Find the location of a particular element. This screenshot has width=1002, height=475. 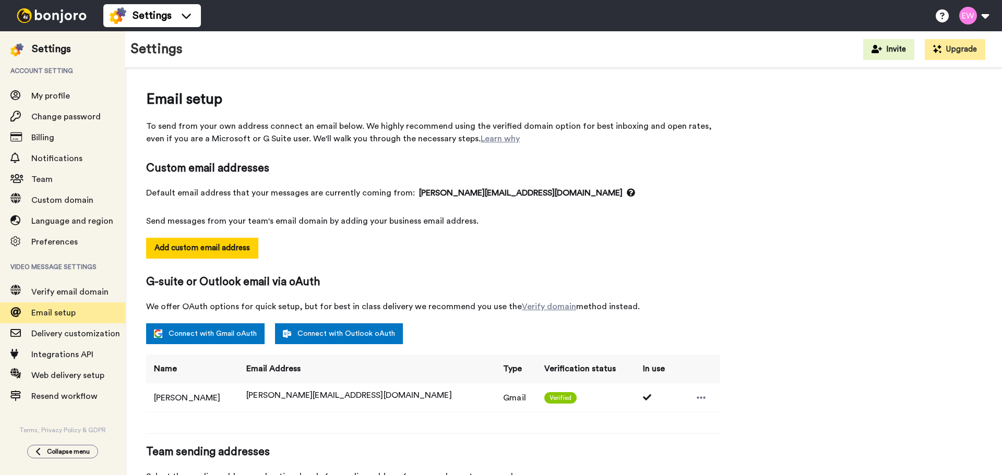

span: We offer OAuth options for quick setup, but for best in class delivery we recommend you use the m... is located at coordinates (433, 307).